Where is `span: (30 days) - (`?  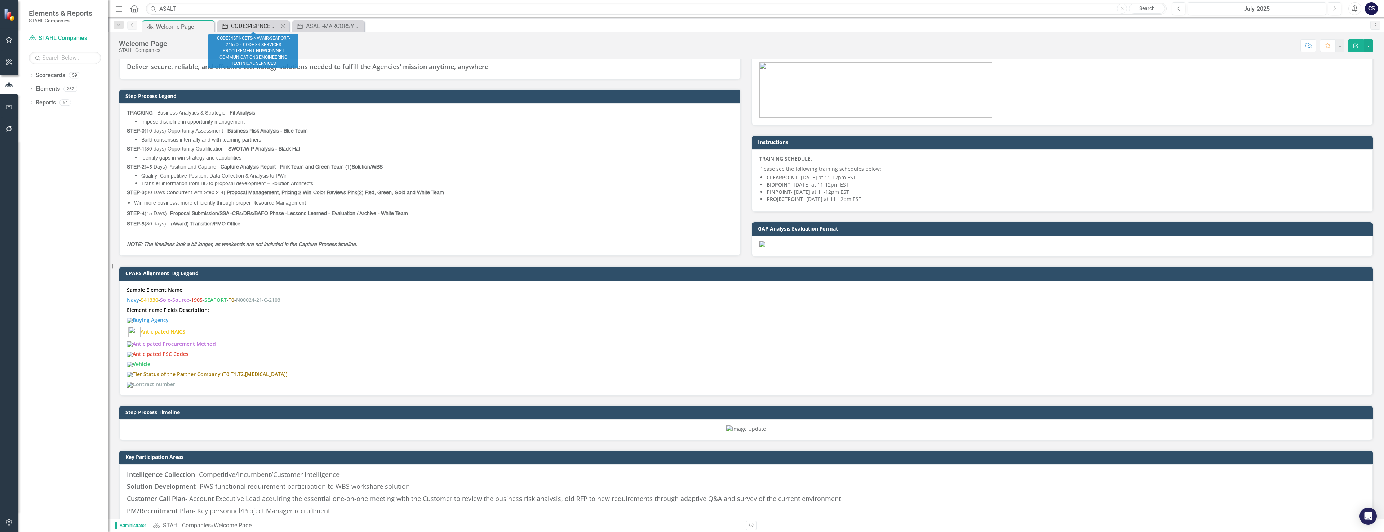
span: (30 days) - ( is located at coordinates (183, 224).